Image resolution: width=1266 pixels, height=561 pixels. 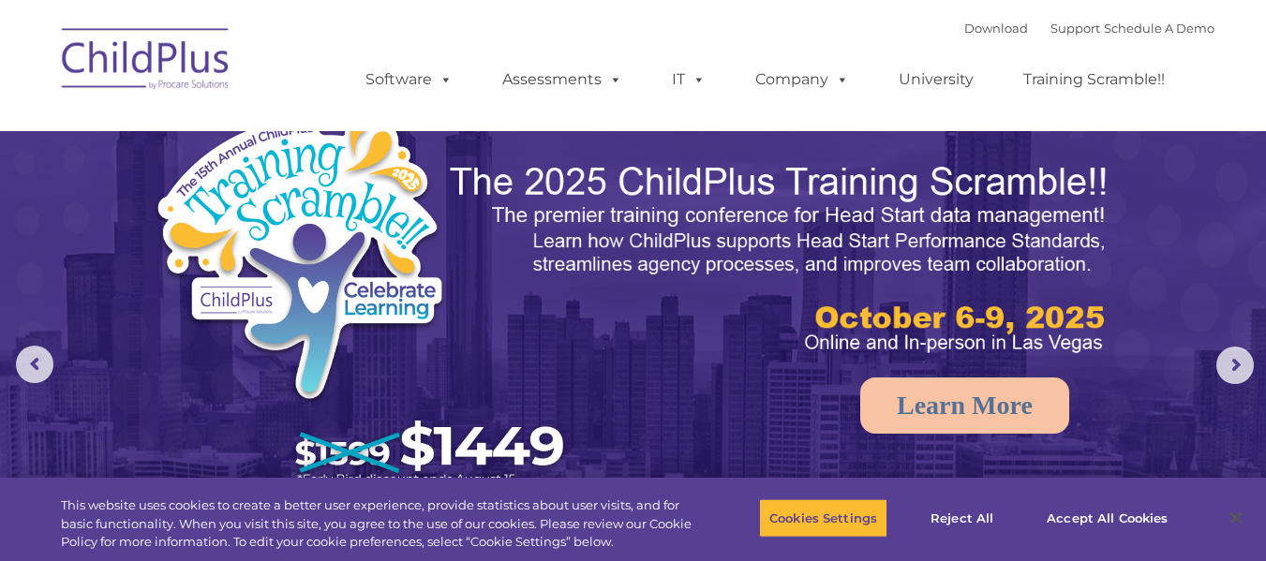 What do you see at coordinates (379, 524) in the screenshot?
I see `div: This website uses cookies to create a better user experience, provide statistics about user visit...` at bounding box center [379, 524].